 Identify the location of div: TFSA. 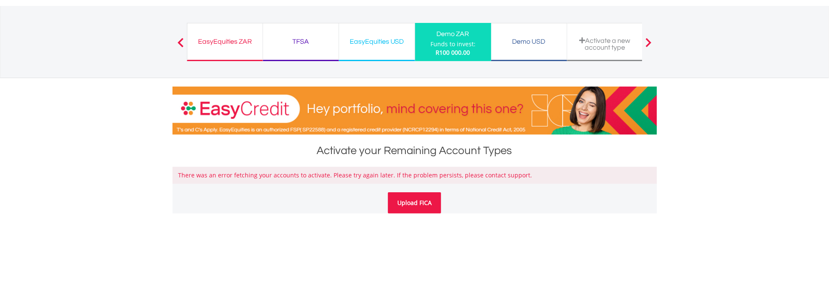
(301, 42).